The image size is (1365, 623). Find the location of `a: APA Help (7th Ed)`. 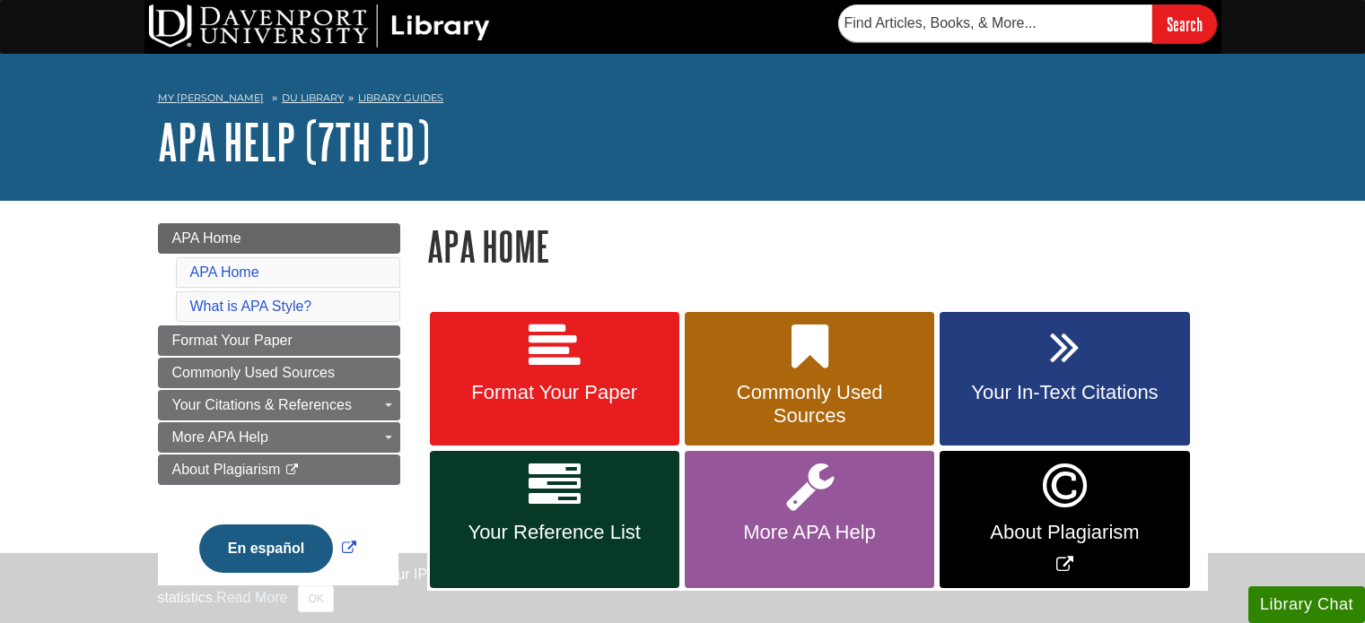

a: APA Help (7th Ed) is located at coordinates (293, 142).